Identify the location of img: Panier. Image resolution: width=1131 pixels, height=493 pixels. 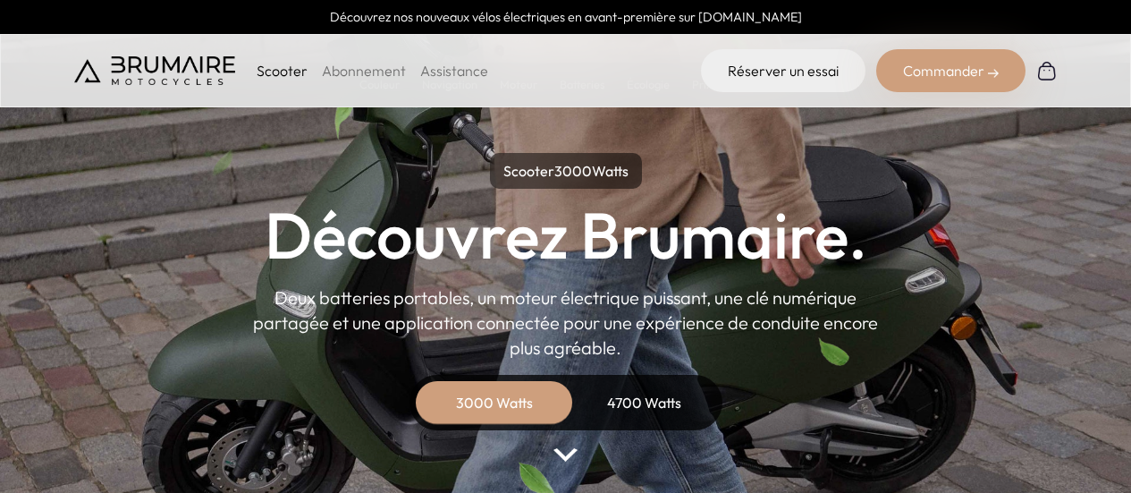
(1047, 71).